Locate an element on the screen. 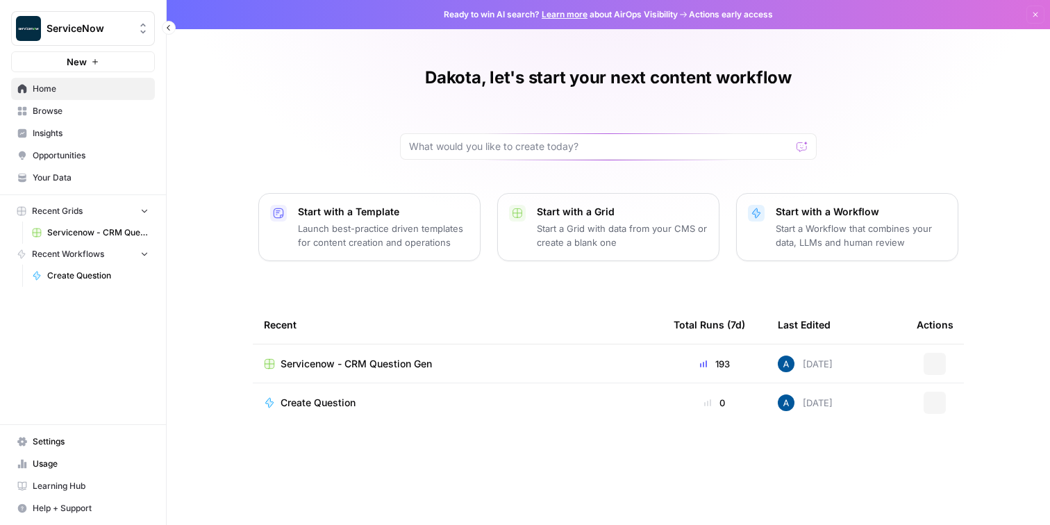 The width and height of the screenshot is (1050, 525). div: Recent is located at coordinates (458, 324).